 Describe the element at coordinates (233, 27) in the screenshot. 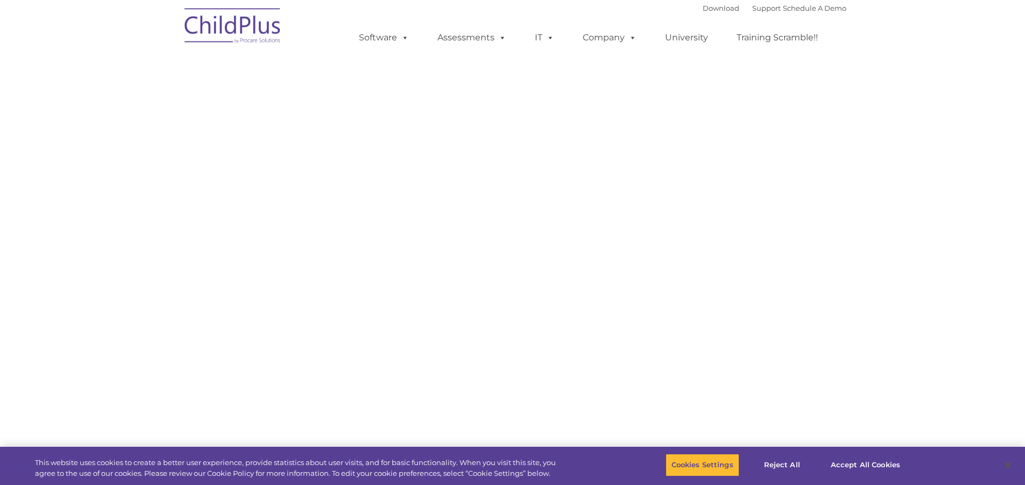

I see `img: ChildPlus by Procare Solutions` at that location.